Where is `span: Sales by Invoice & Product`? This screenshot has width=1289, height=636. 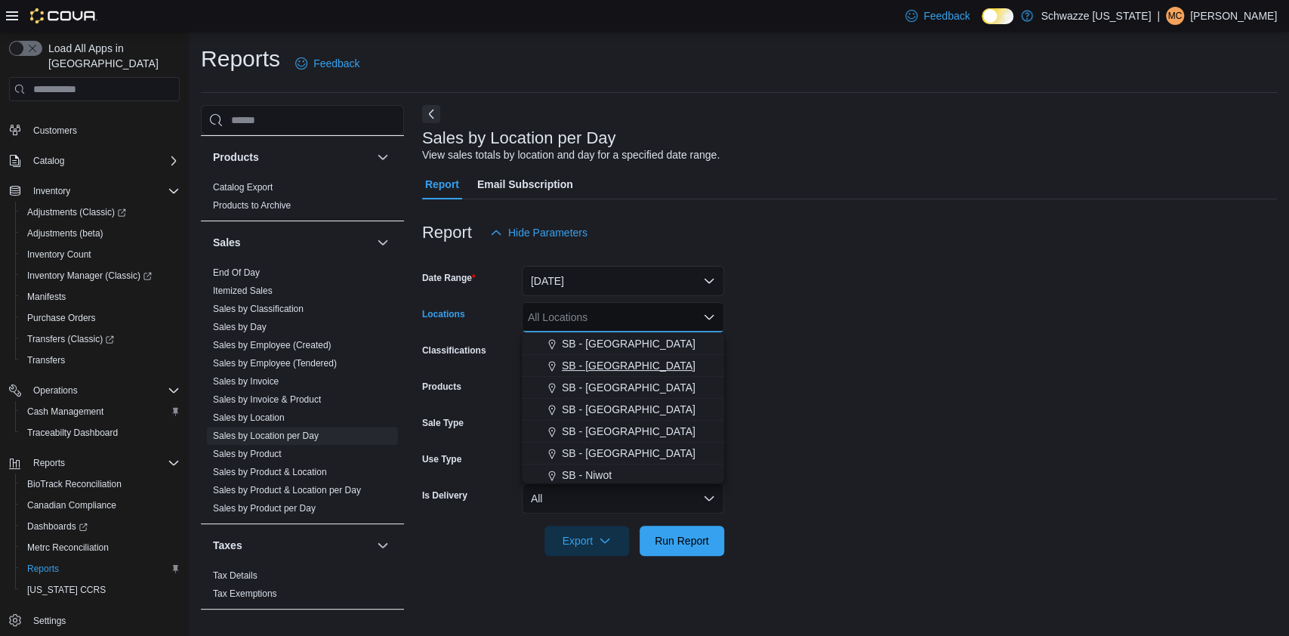
span: Sales by Invoice & Product is located at coordinates (267, 400).